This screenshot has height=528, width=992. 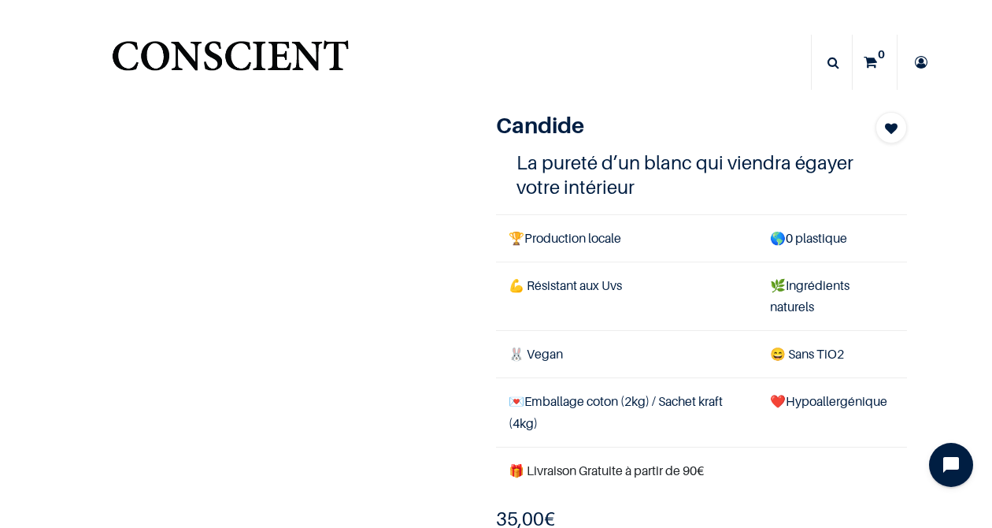 What do you see at coordinates (832, 412) in the screenshot?
I see `td: ❤️Hypoallergénique` at bounding box center [832, 412].